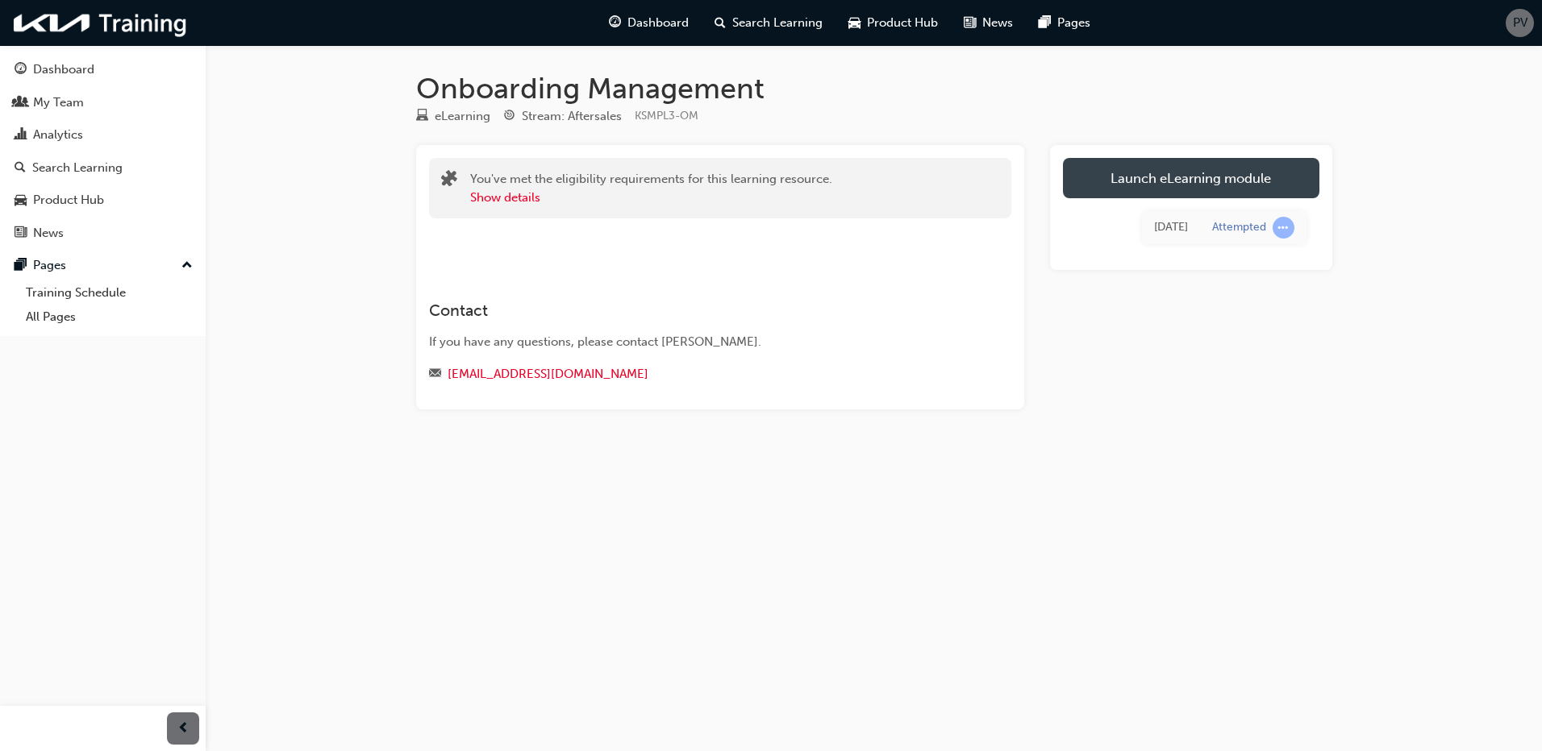  What do you see at coordinates (874, 89) in the screenshot?
I see `h1: Onboarding Management` at bounding box center [874, 89].